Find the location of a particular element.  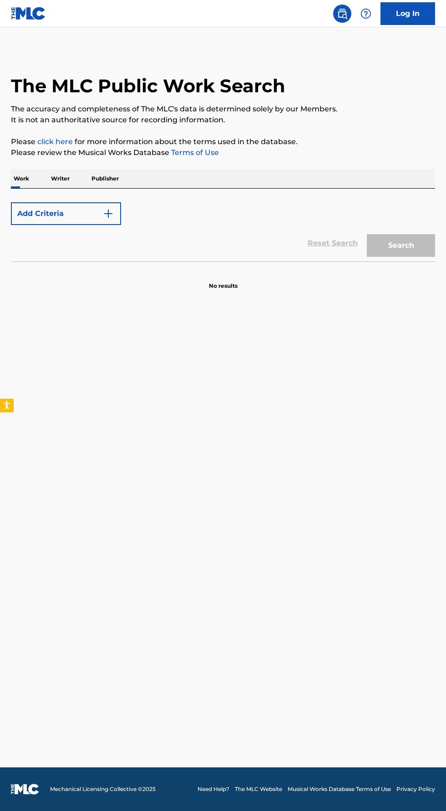

button: Add Criteria is located at coordinates (66, 214).